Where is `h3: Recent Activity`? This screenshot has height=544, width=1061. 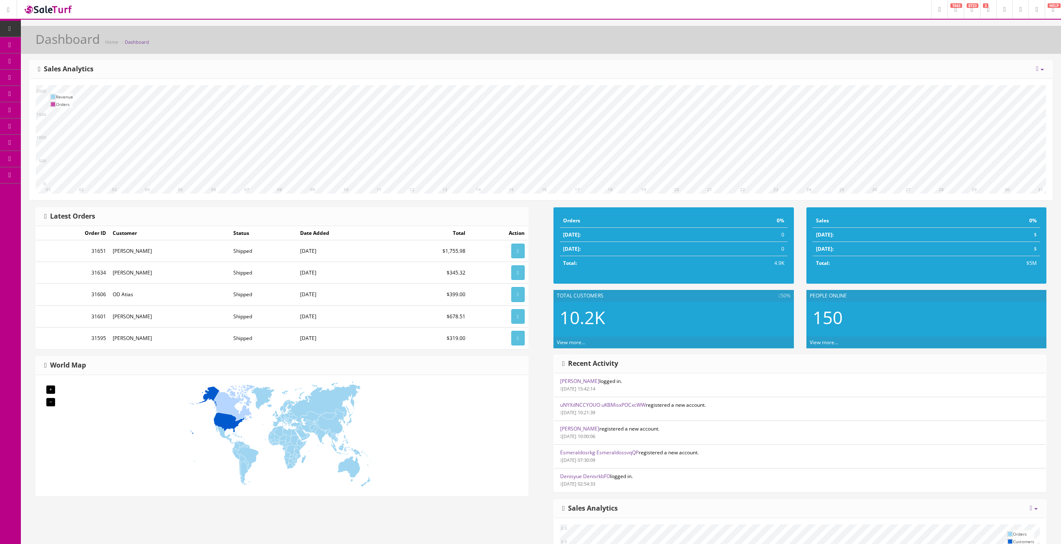
h3: Recent Activity is located at coordinates (590, 364).